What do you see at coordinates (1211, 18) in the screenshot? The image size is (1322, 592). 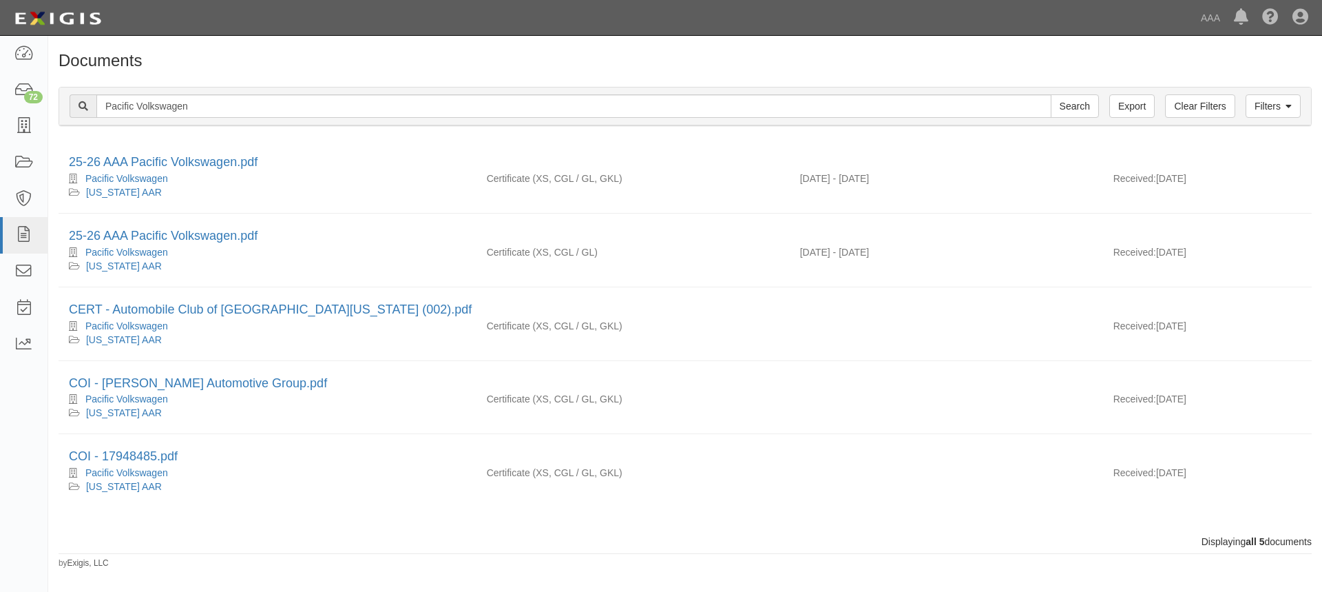 I see `a: AAA` at bounding box center [1211, 18].